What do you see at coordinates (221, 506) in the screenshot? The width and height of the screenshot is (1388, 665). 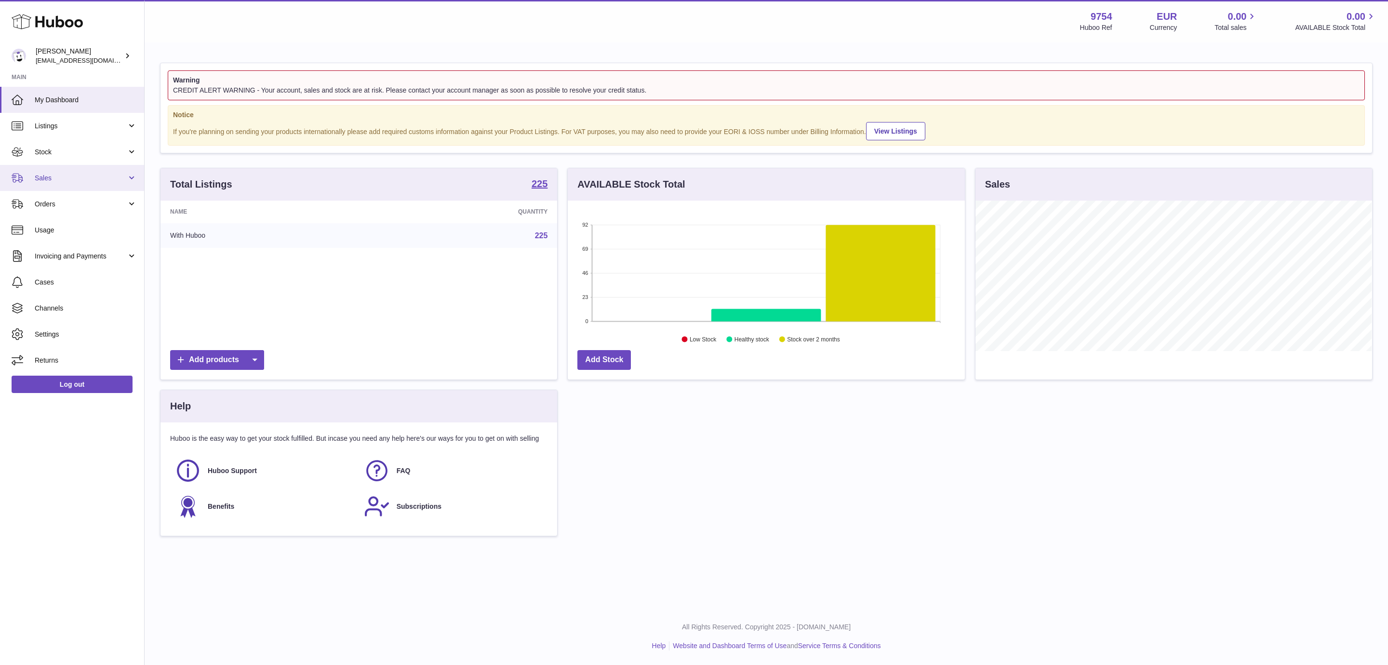 I see `span: Benefits` at bounding box center [221, 506].